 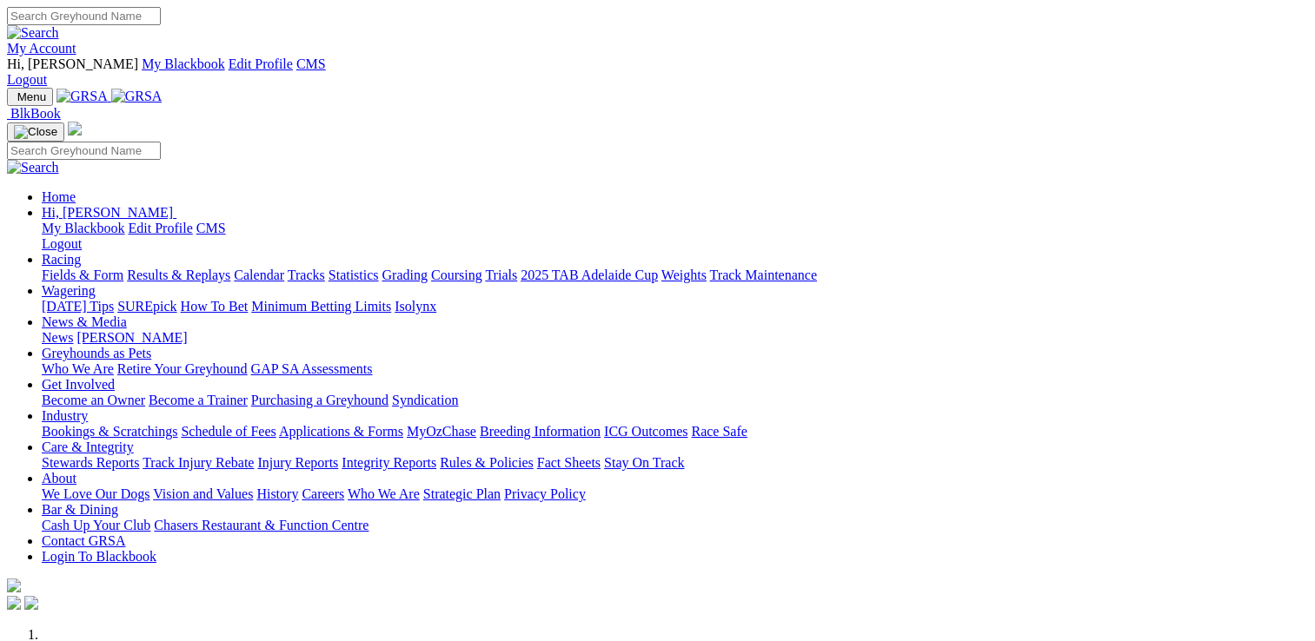 I want to click on a: Wagering, so click(x=69, y=290).